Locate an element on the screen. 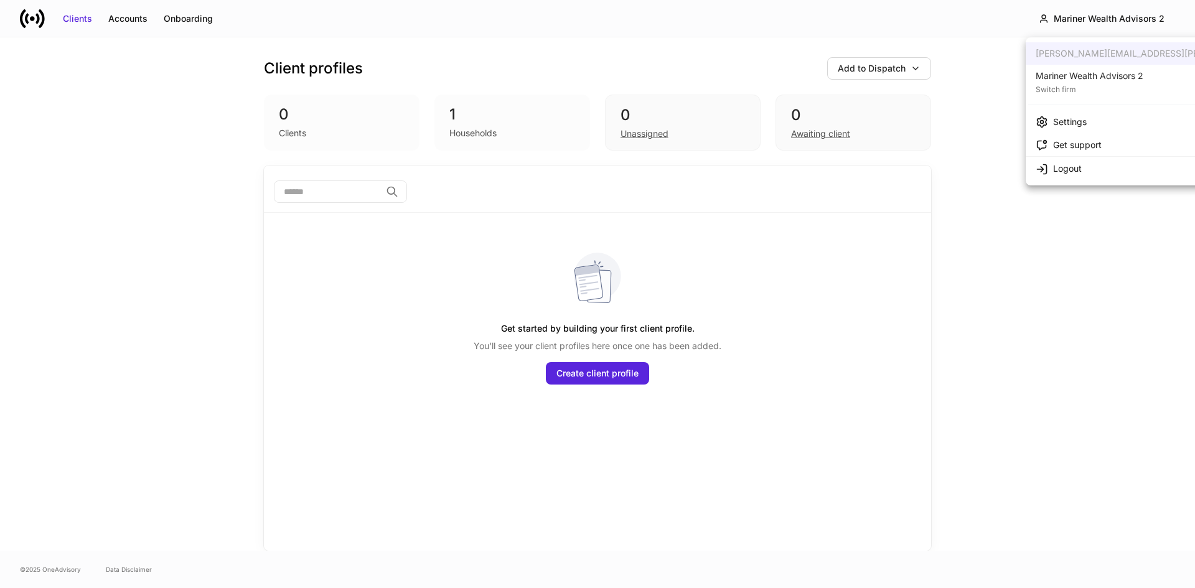  div: Mariner Wealth Advisors 2 is located at coordinates (1089, 76).